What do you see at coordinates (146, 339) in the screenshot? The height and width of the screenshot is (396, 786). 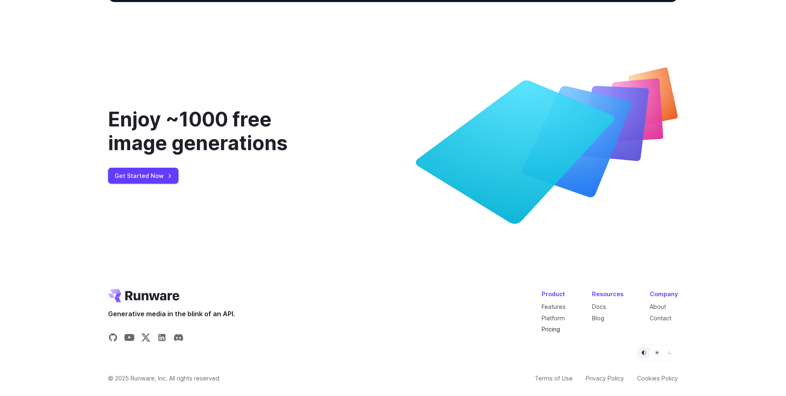 I see `a: Share on X` at bounding box center [146, 339].